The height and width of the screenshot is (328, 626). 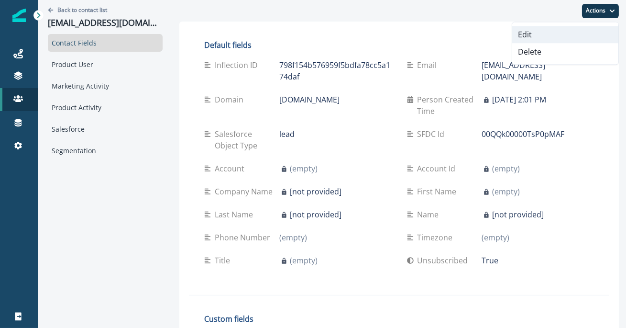 What do you see at coordinates (244, 237) in the screenshot?
I see `p: Phone Number` at bounding box center [244, 237].